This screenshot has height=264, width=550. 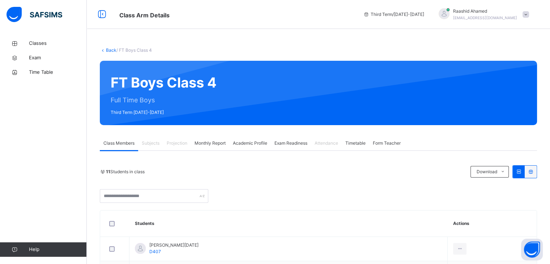 What do you see at coordinates (482, 14) in the screenshot?
I see `div: RaashidAhamed` at bounding box center [482, 14].